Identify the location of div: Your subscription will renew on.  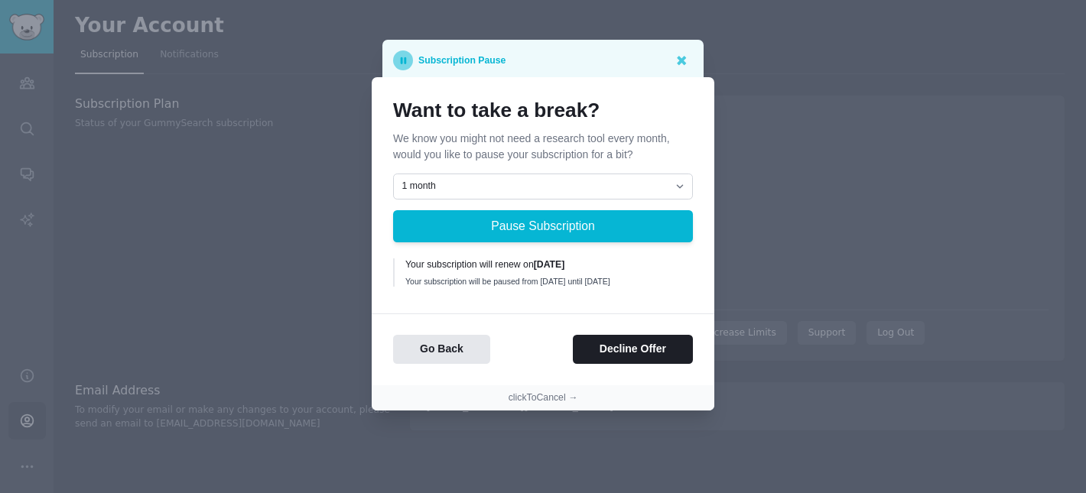
(544, 265).